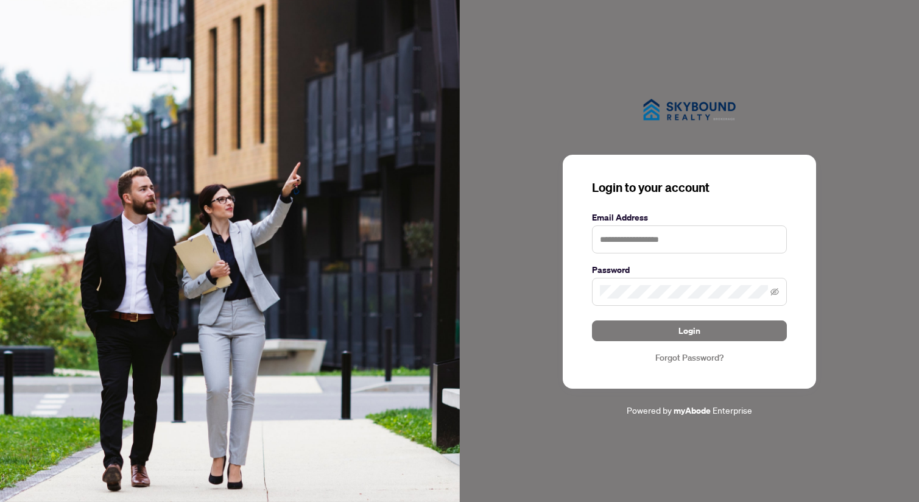  I want to click on span: Enterprise, so click(732, 410).